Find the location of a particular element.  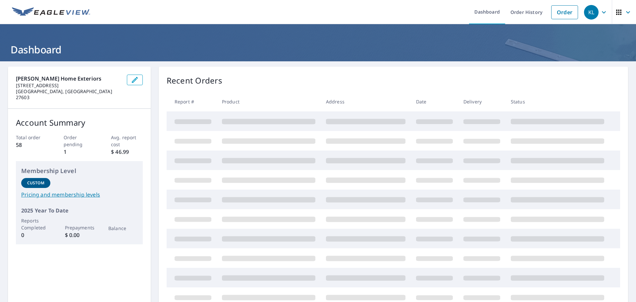

th: Delivery is located at coordinates (482, 101).